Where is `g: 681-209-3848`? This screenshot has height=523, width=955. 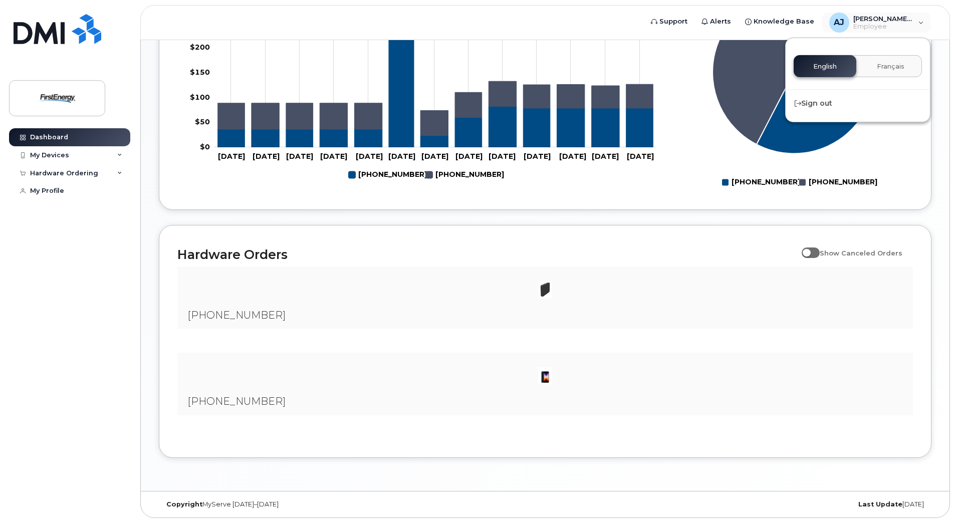
g: 681-209-3848 is located at coordinates (465, 175).